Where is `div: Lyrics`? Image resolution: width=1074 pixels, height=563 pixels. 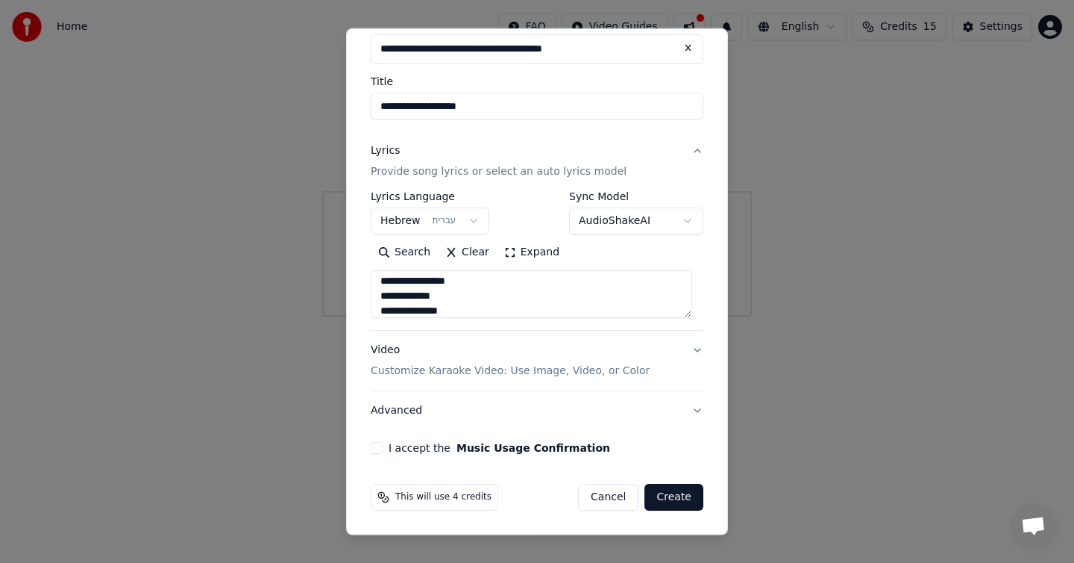
div: Lyrics is located at coordinates (385, 151).